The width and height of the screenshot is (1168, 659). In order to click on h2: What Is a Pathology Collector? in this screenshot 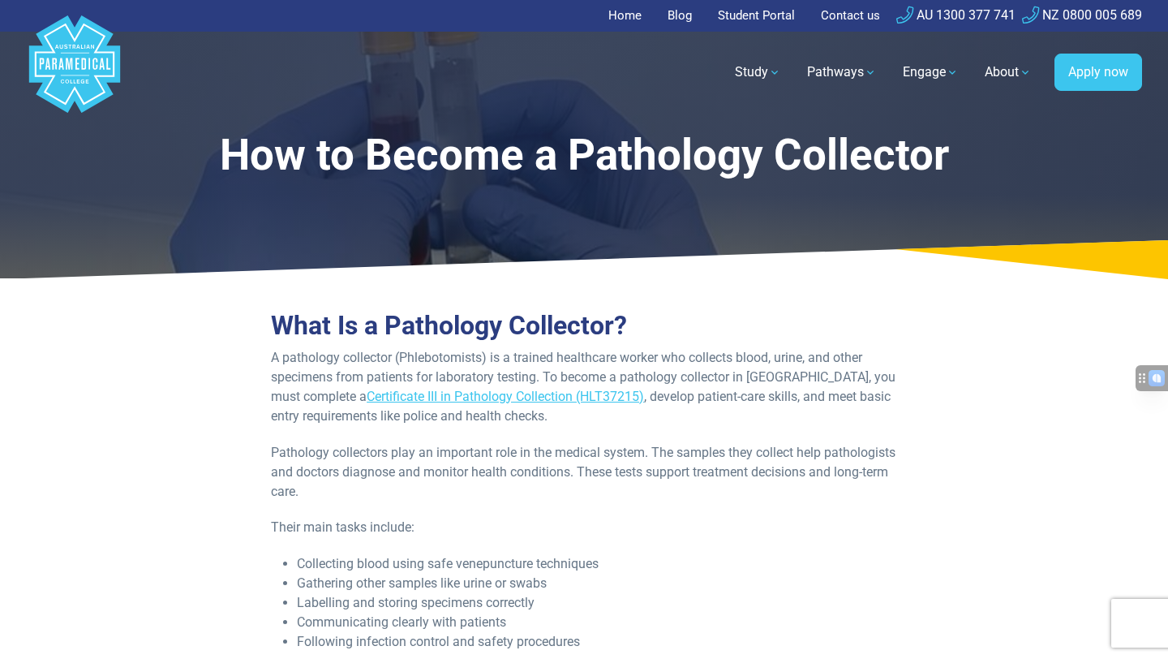, I will do `click(584, 325)`.